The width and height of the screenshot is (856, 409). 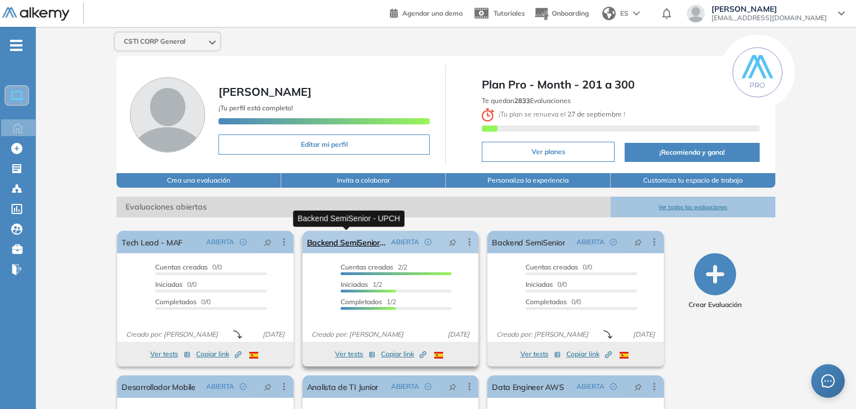 I want to click on button: Personaliza la experiencia, so click(x=528, y=180).